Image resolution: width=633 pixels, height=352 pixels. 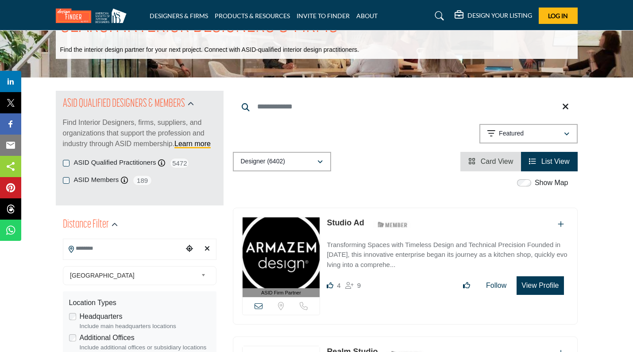 What do you see at coordinates (189, 249) in the screenshot?
I see `div: Choose your current location` at bounding box center [189, 249].